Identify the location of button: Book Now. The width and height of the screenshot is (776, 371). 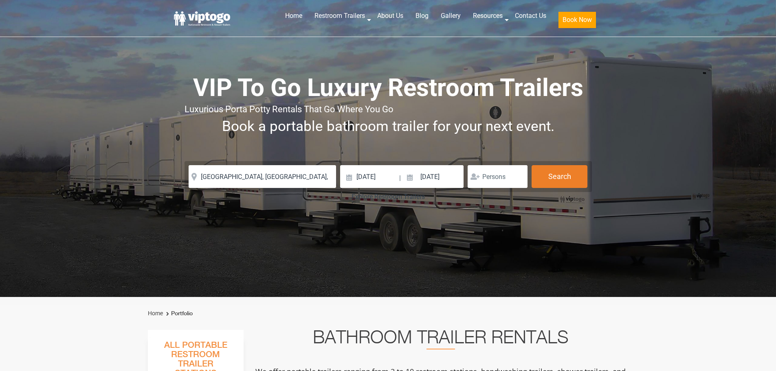
(577, 20).